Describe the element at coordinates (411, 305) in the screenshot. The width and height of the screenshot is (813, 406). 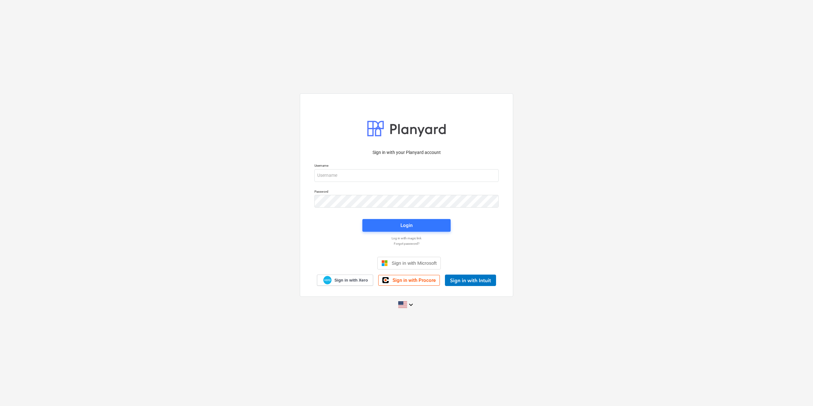
I see `i: keyboard_arrow_down` at that location.